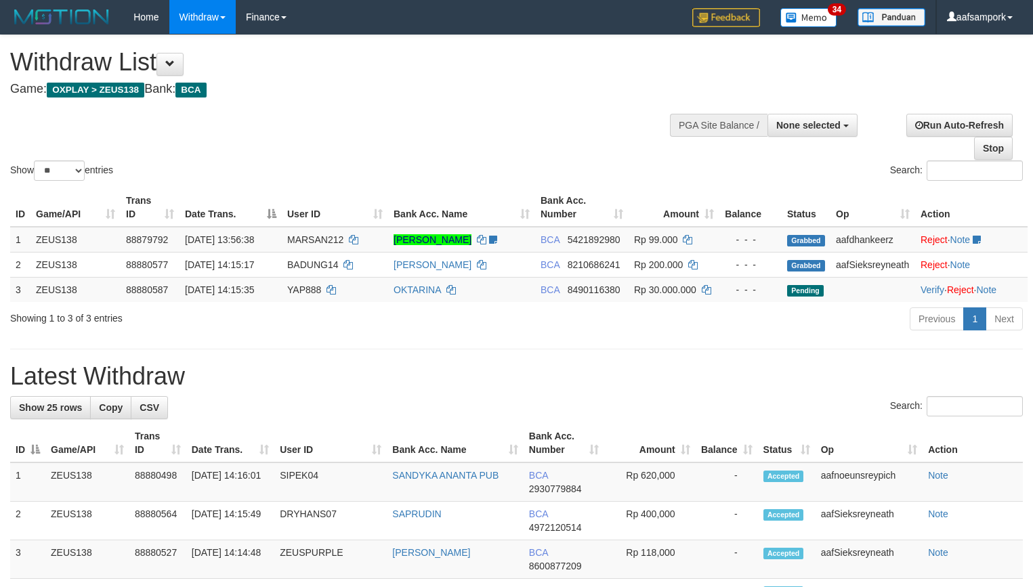 This screenshot has width=1033, height=587. I want to click on label: Show entries, so click(62, 171).